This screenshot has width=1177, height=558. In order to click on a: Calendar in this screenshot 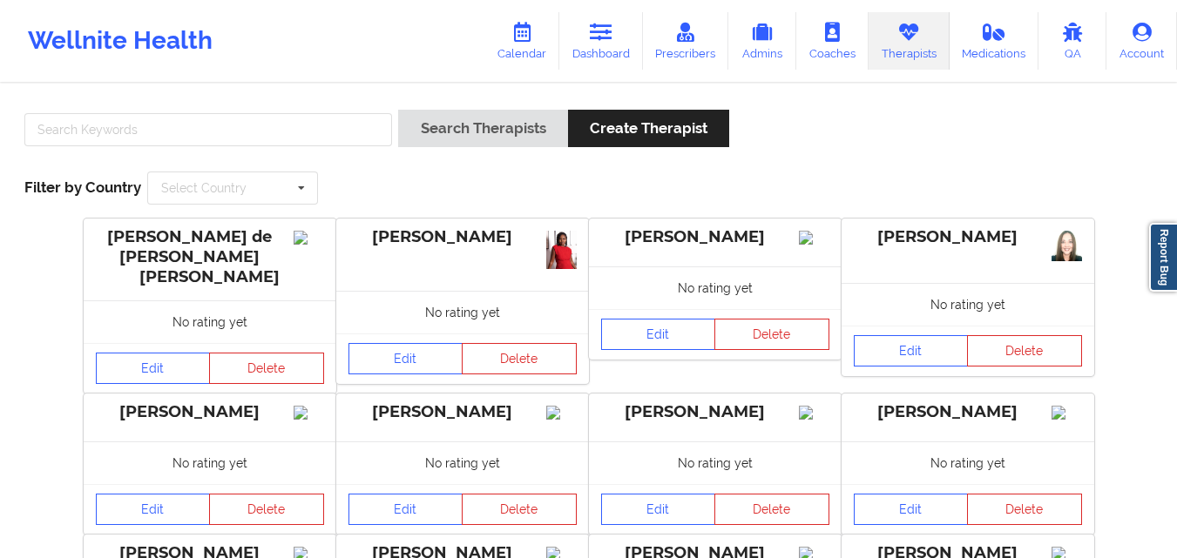, I will do `click(522, 41)`.